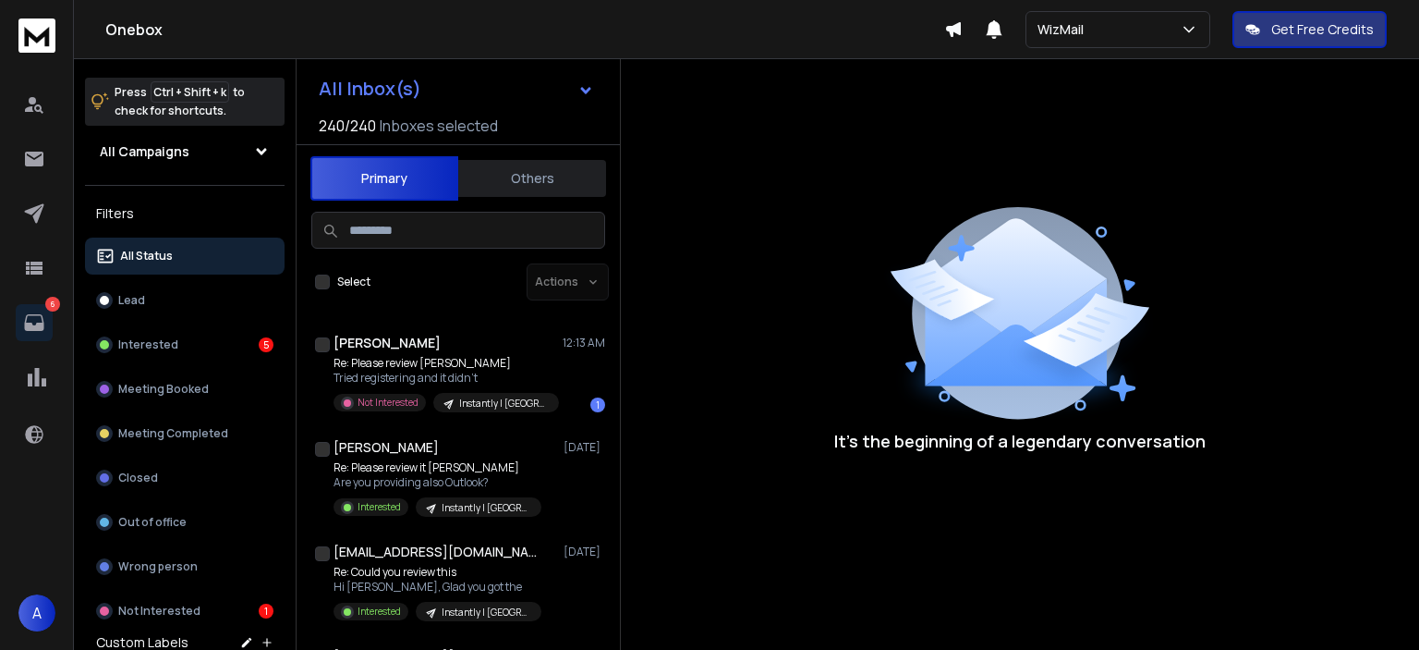  I want to click on p: Lead, so click(131, 300).